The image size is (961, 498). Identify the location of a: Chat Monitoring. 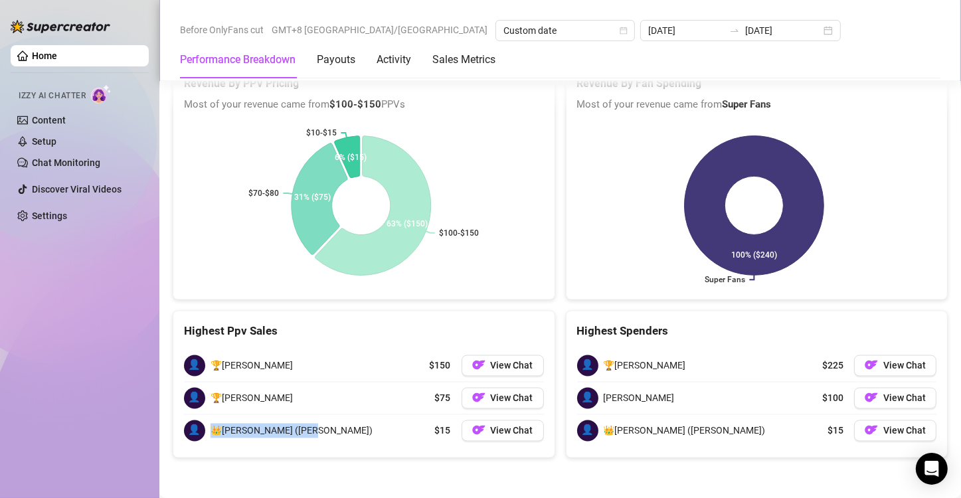
(66, 163).